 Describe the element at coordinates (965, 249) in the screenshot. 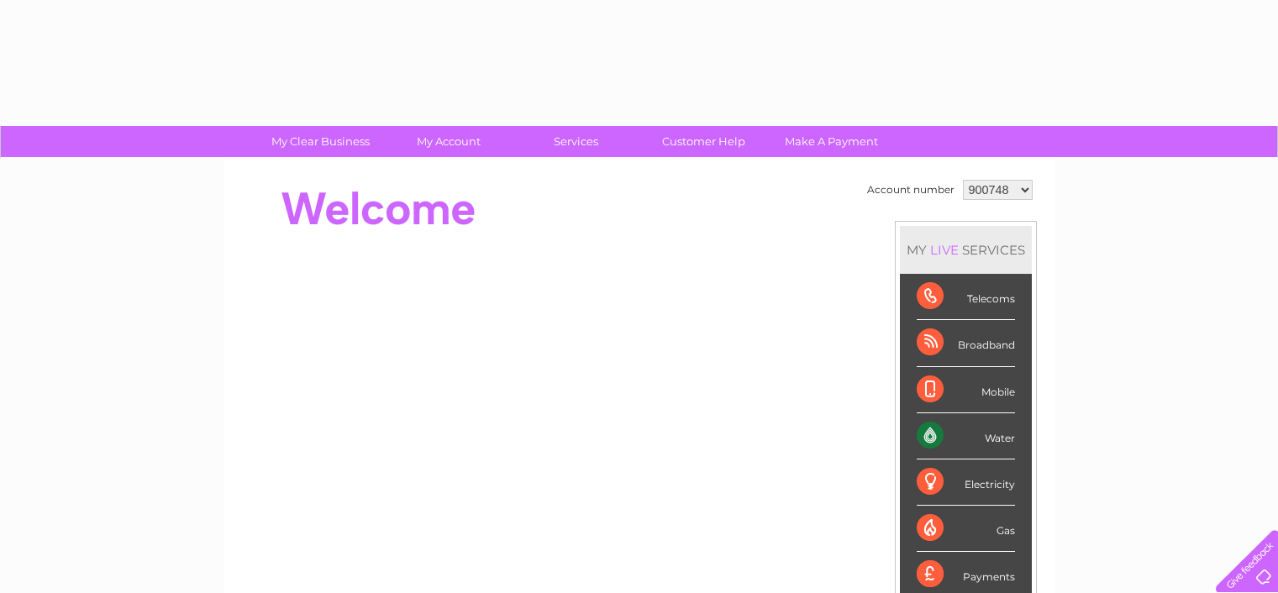

I see `div: MY SERVICES` at that location.